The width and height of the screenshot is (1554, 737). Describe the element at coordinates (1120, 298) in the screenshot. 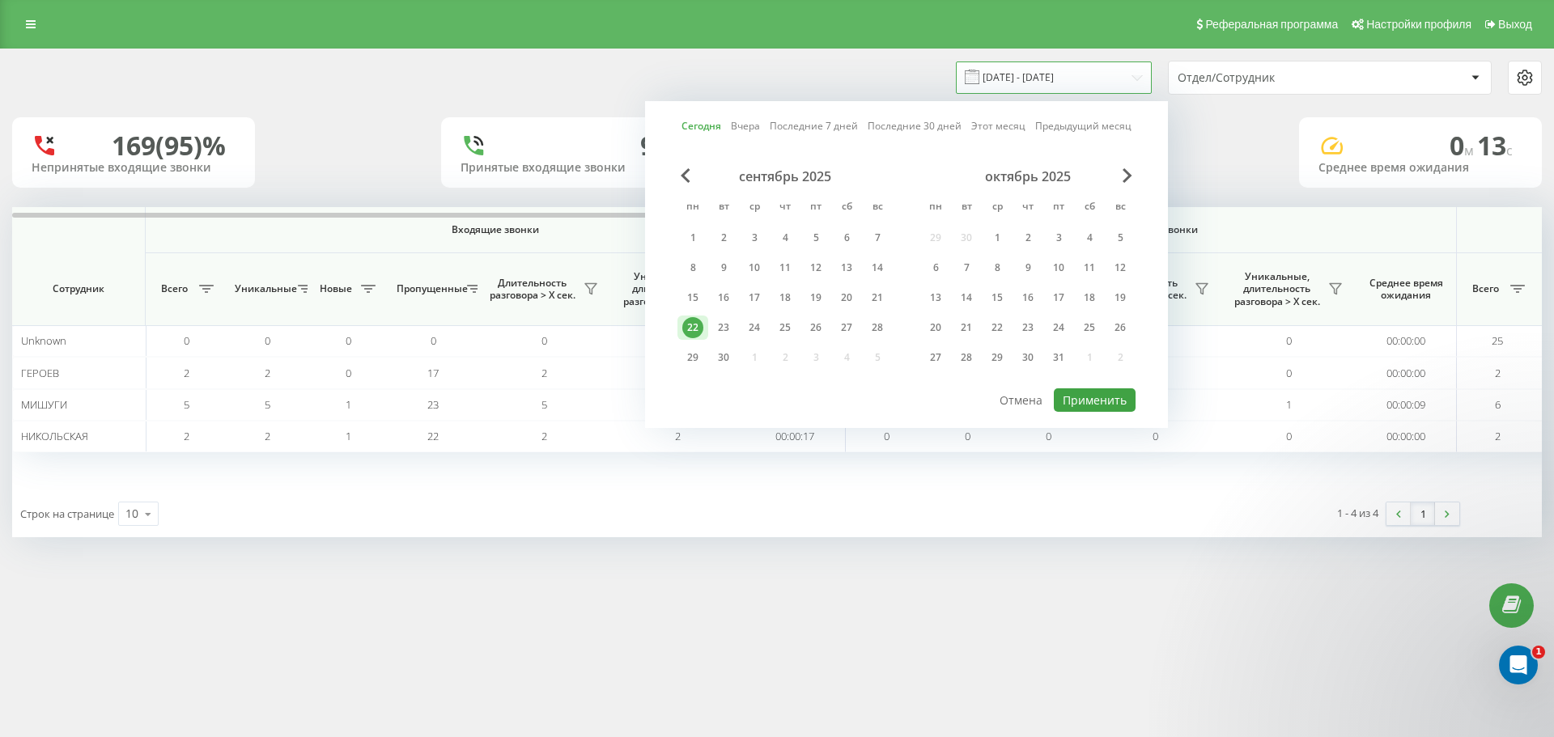

I see `div: вс 19 окт. 2025 г.` at that location.